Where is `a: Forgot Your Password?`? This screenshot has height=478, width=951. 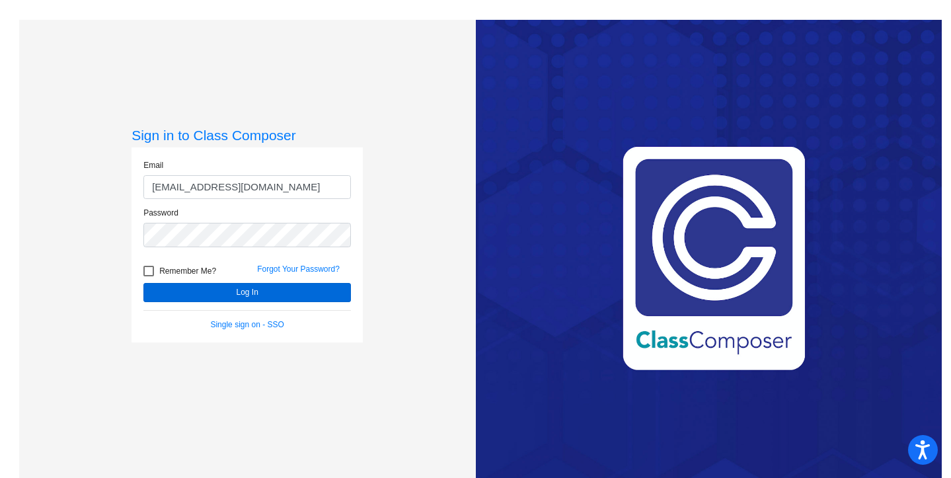
a: Forgot Your Password? is located at coordinates (298, 269).